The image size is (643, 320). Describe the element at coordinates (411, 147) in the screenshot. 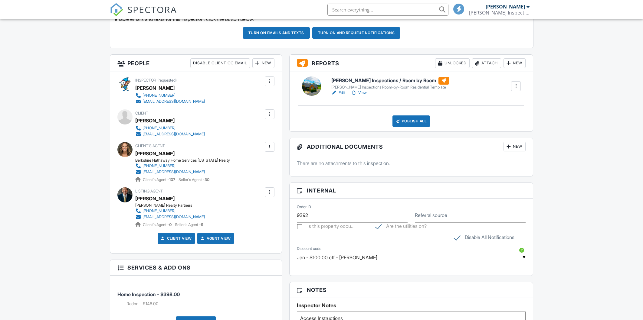

I see `h3: Additional Documents` at that location.